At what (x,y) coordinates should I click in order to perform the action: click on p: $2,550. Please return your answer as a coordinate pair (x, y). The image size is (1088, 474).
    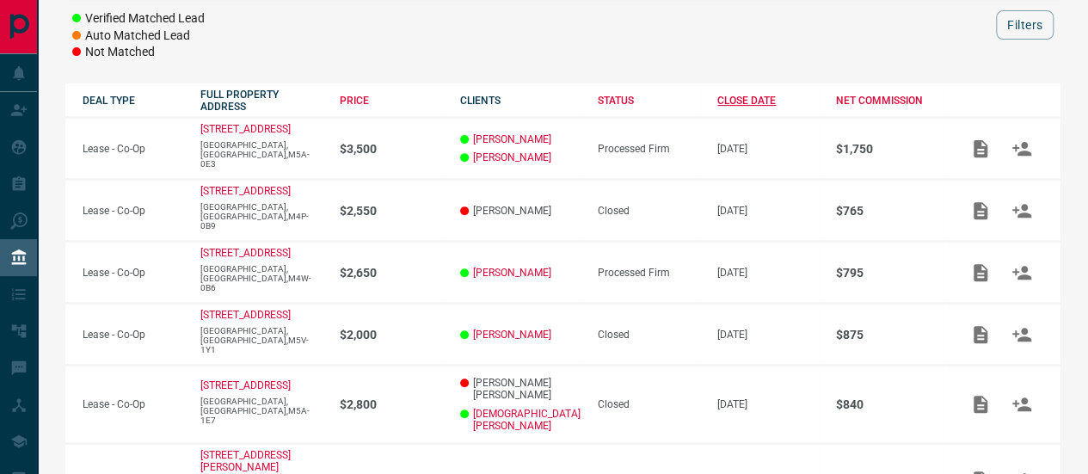
    Looking at the image, I should click on (391, 211).